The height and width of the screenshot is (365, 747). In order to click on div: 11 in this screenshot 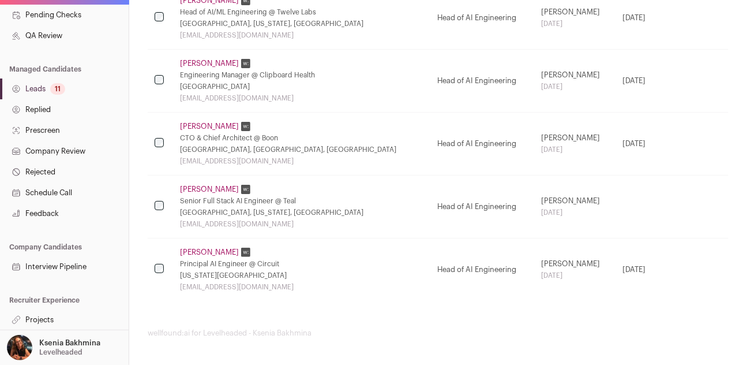, I will do `click(58, 89)`.